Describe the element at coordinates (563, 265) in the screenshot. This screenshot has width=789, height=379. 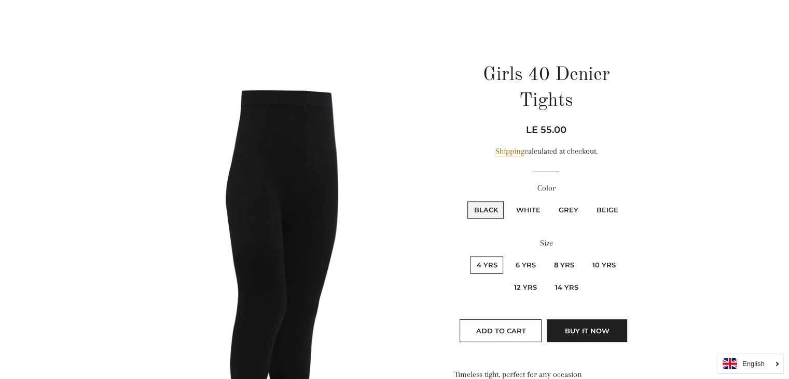
I see `label: 8 Yrs` at that location.